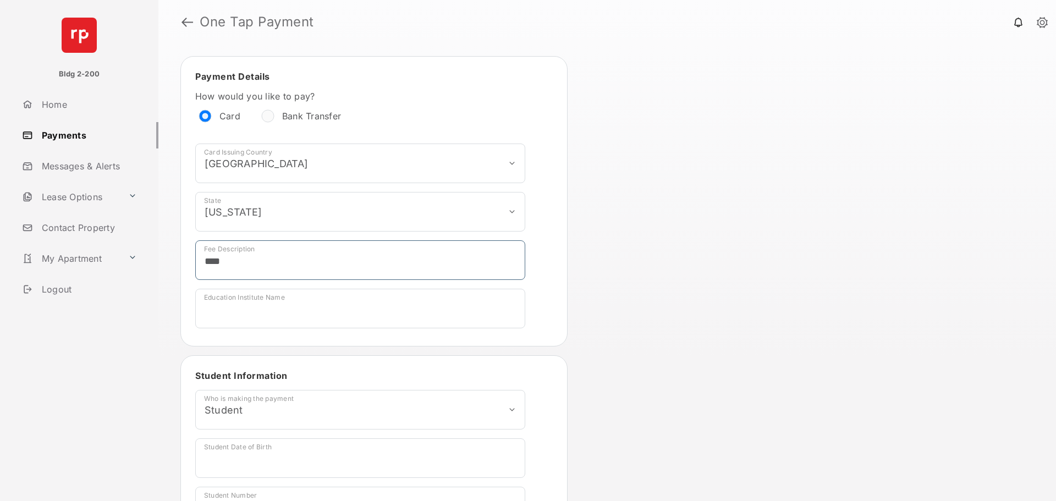  Describe the element at coordinates (88, 105) in the screenshot. I see `a: Home` at that location.